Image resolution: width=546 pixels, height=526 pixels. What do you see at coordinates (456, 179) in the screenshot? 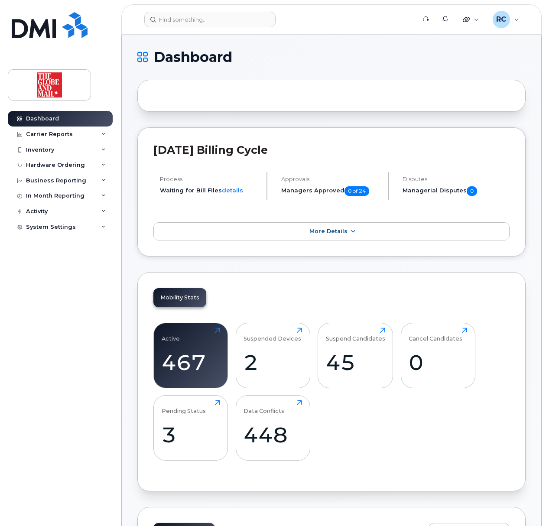
I see `h4: Disputes` at bounding box center [456, 179].